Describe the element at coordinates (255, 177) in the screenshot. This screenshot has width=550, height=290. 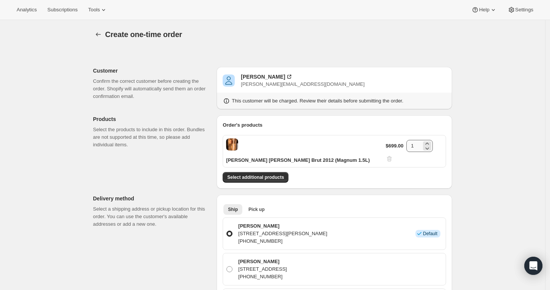
I see `span: Select additional products` at that location.